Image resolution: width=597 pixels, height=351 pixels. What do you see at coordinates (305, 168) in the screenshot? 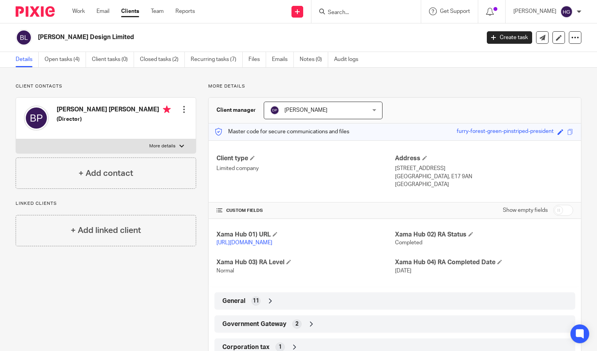
I see `p: Limited company` at bounding box center [305, 168].